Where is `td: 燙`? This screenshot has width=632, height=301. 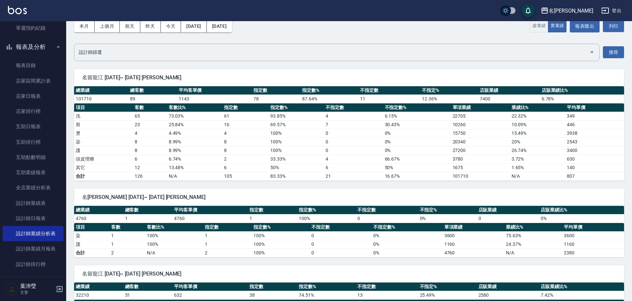 td: 燙 is located at coordinates (104, 133).